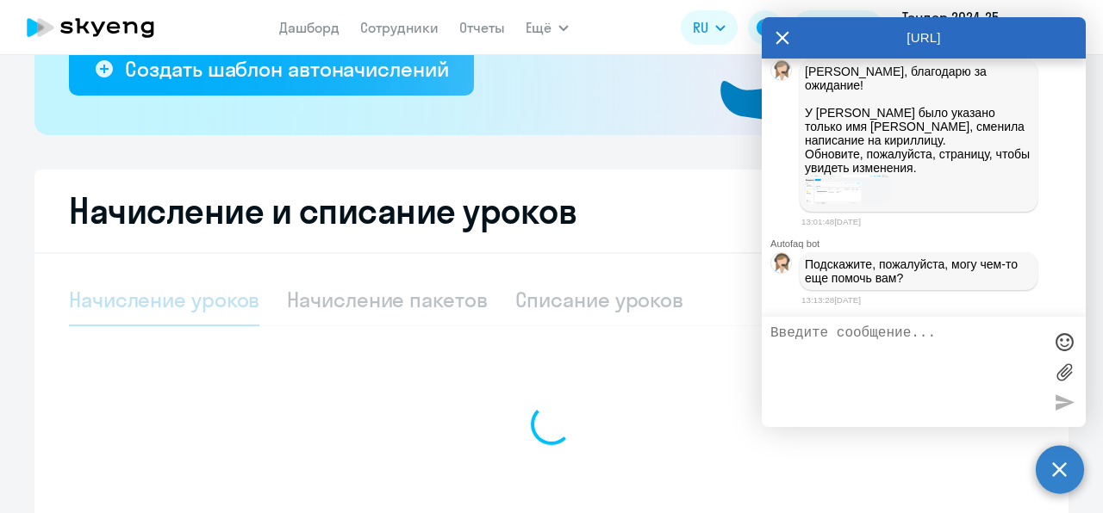 This screenshot has width=1103, height=513. I want to click on button: Балансbalance, so click(837, 28).